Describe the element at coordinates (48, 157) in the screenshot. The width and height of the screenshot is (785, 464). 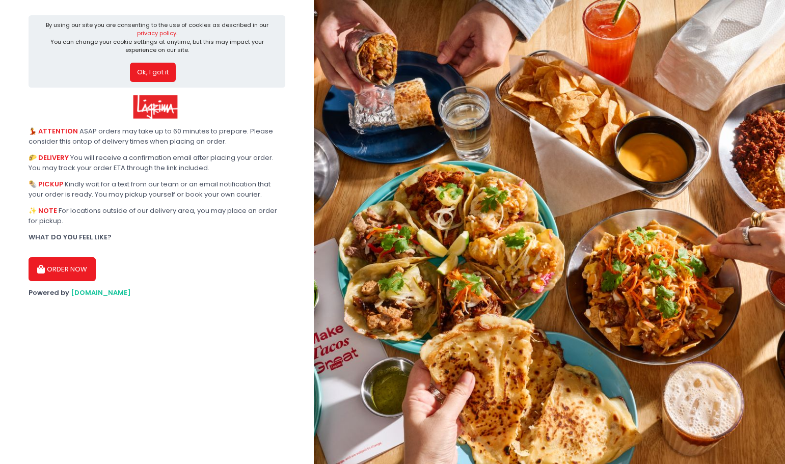
I see `b: 🌮 DELIVERY` at that location.